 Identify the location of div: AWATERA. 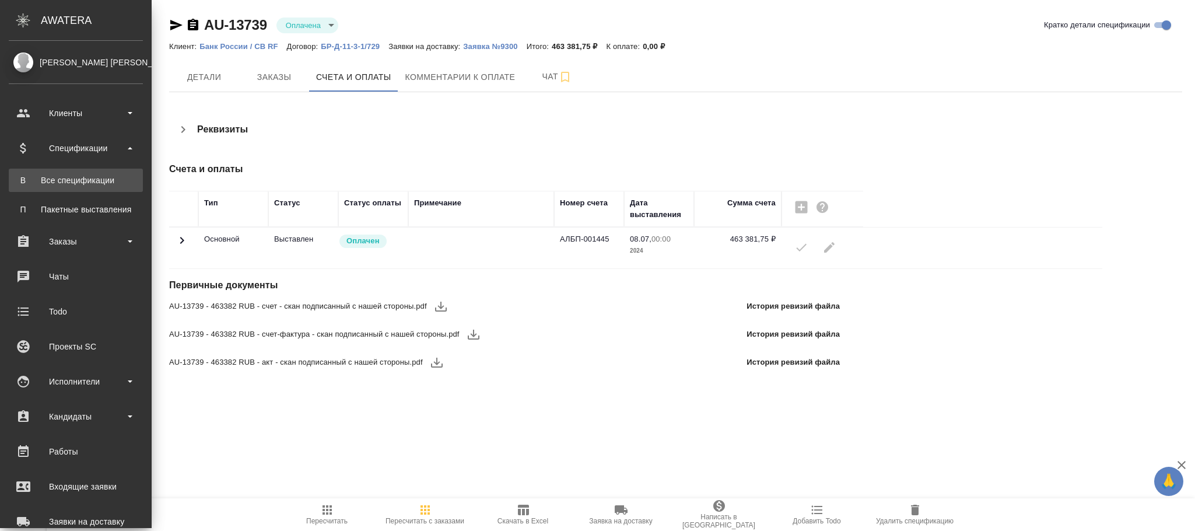
(96, 20).